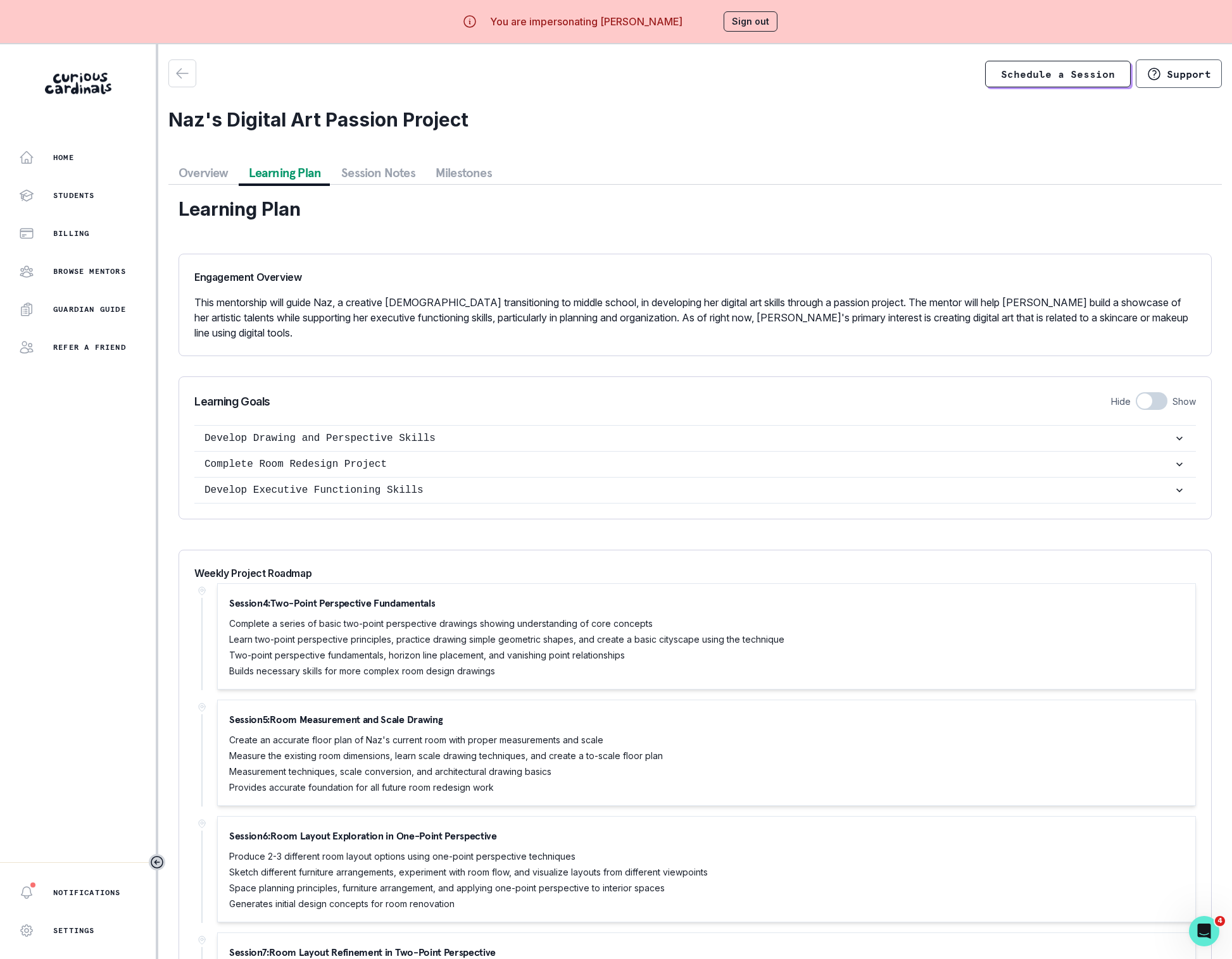  What do you see at coordinates (507, 670) in the screenshot?
I see `p: Builds necessary skills for more complex room design drawings` at bounding box center [507, 670].